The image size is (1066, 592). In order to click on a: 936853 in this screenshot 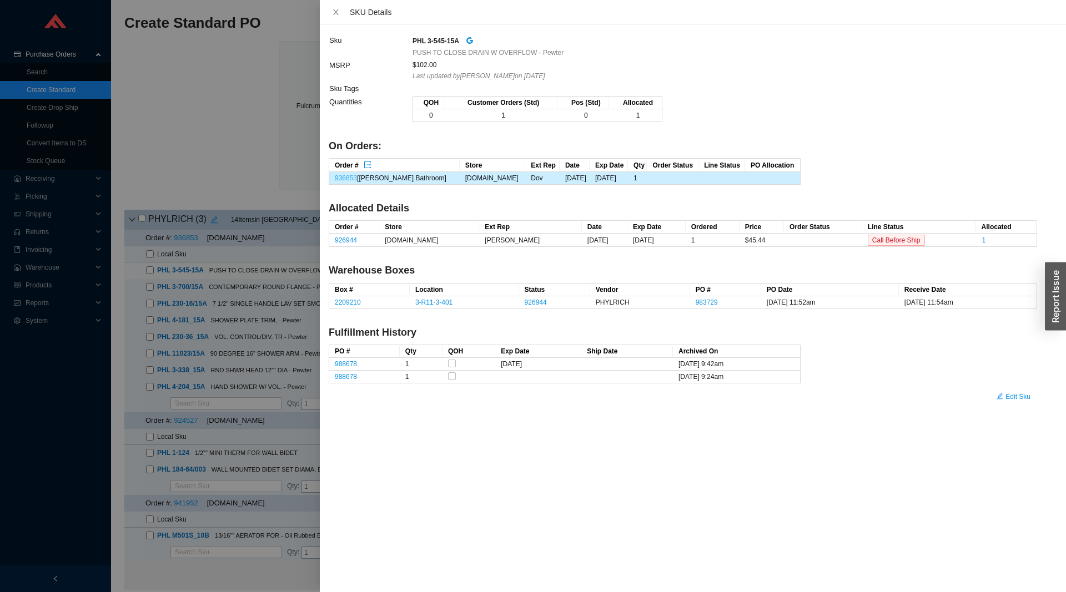, I will do `click(346, 178)`.